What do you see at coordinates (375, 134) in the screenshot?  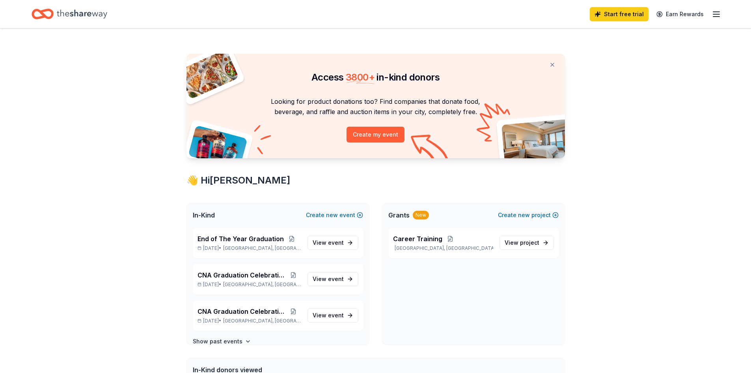 I see `button: Create my event` at bounding box center [375, 134].